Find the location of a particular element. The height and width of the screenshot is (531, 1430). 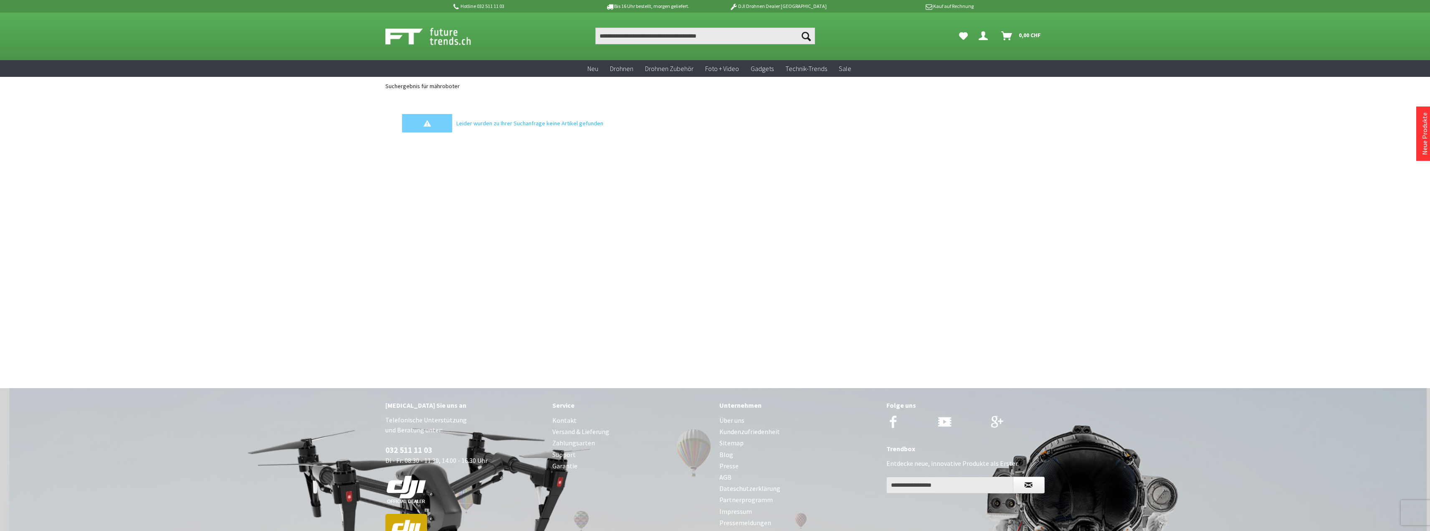

span: Sale is located at coordinates (845, 68).